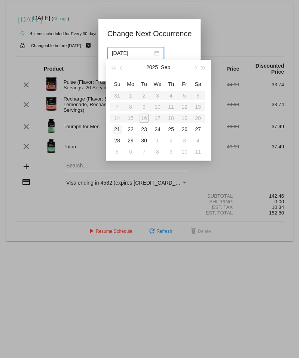 The height and width of the screenshot is (358, 299). I want to click on div: 22, so click(130, 129).